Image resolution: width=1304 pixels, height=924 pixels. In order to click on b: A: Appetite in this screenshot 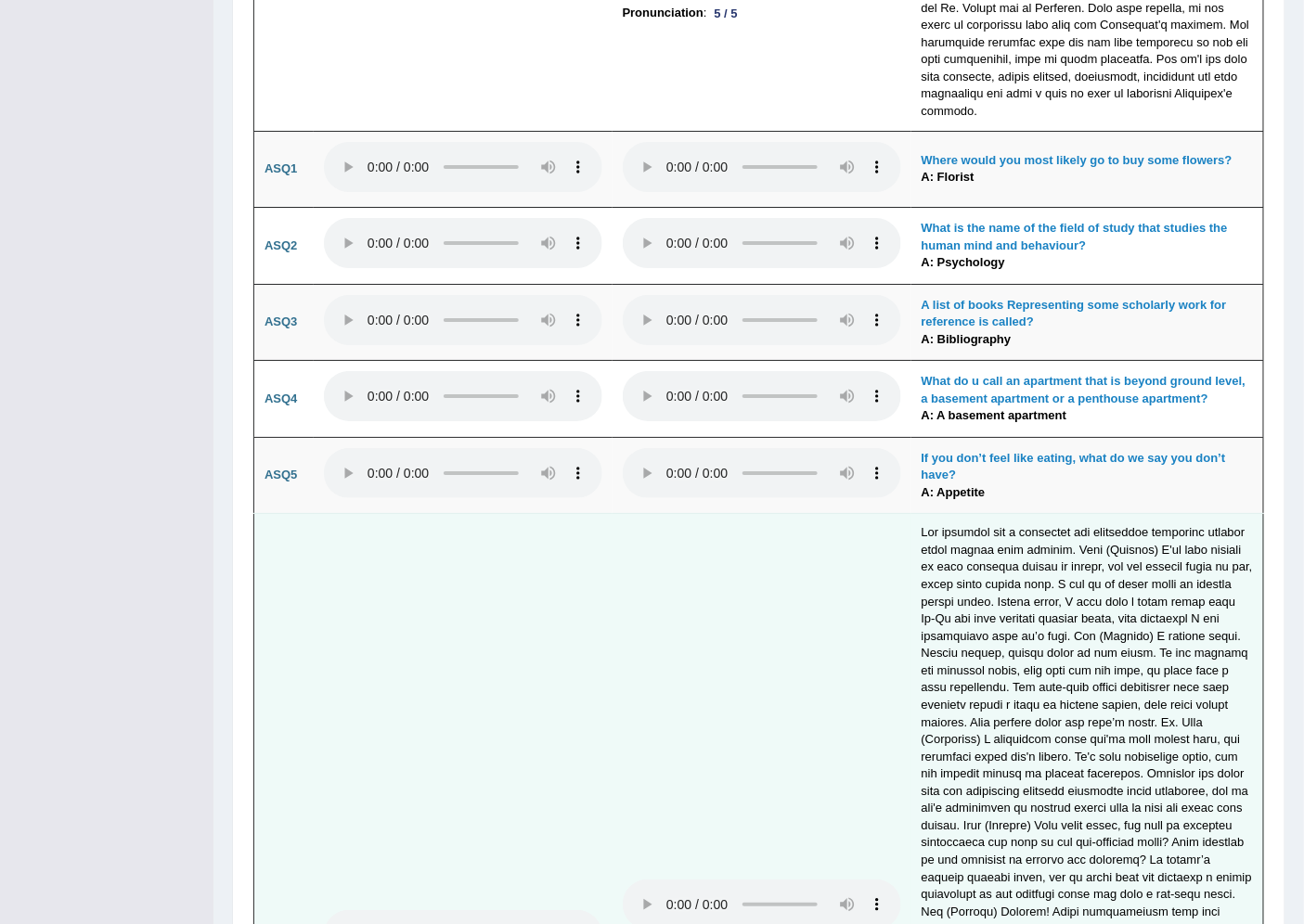, I will do `click(953, 492)`.